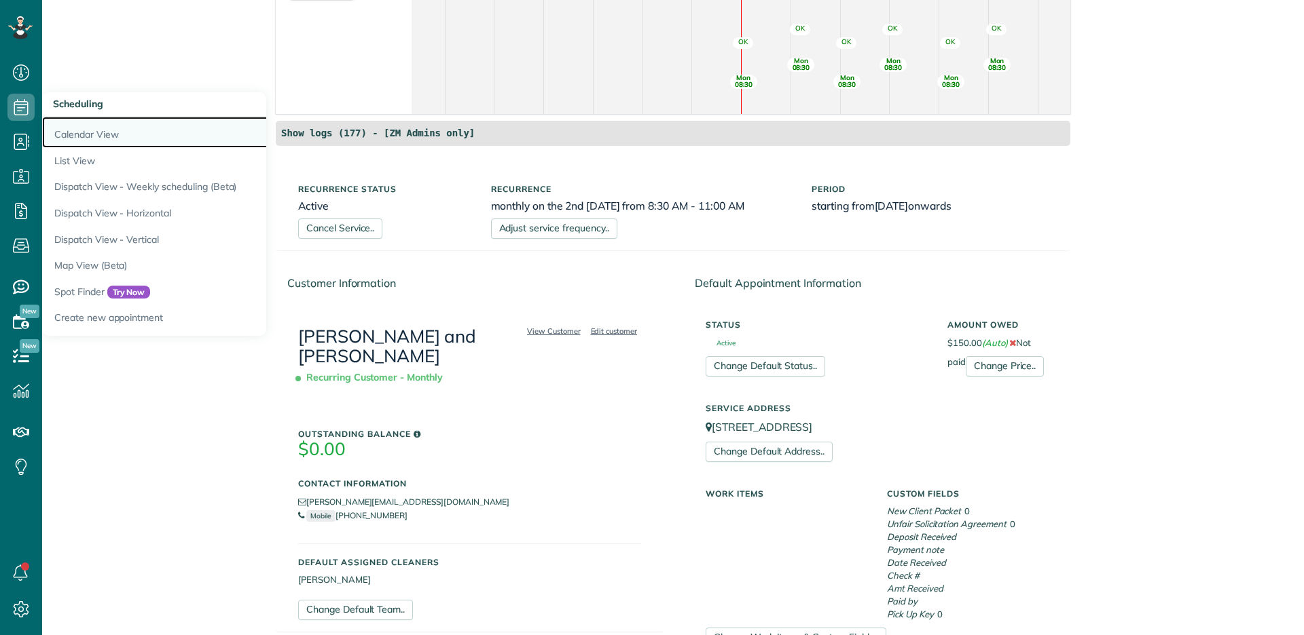 The image size is (1304, 635). I want to click on h5: Service Address, so click(876, 408).